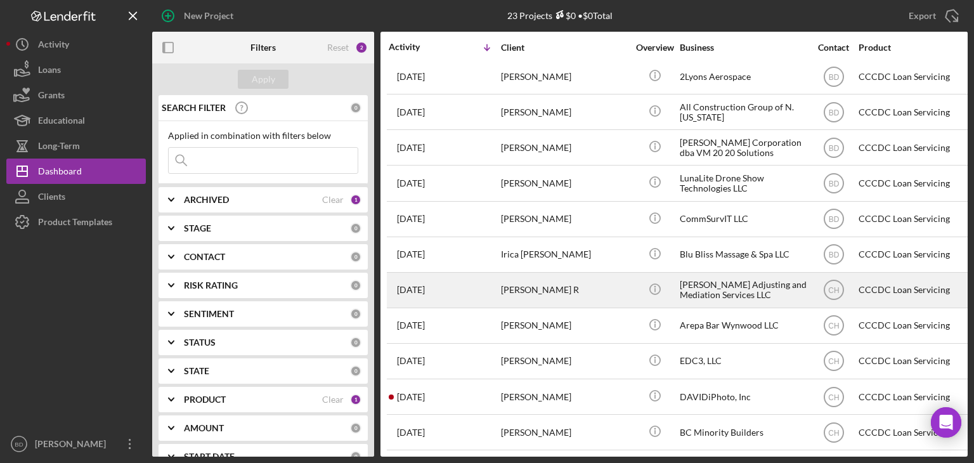 The image size is (974, 463). I want to click on b: START DATE, so click(209, 457).